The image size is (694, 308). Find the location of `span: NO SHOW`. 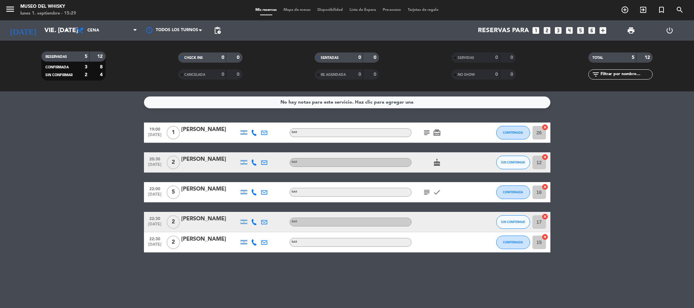

span: NO SHOW is located at coordinates (466, 75).